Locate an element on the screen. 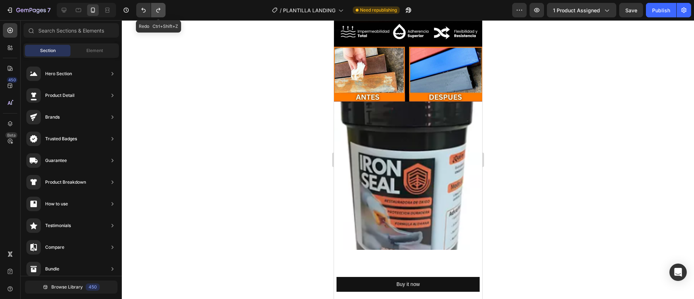 This screenshot has height=299, width=694. span: Browse Library is located at coordinates (67, 287).